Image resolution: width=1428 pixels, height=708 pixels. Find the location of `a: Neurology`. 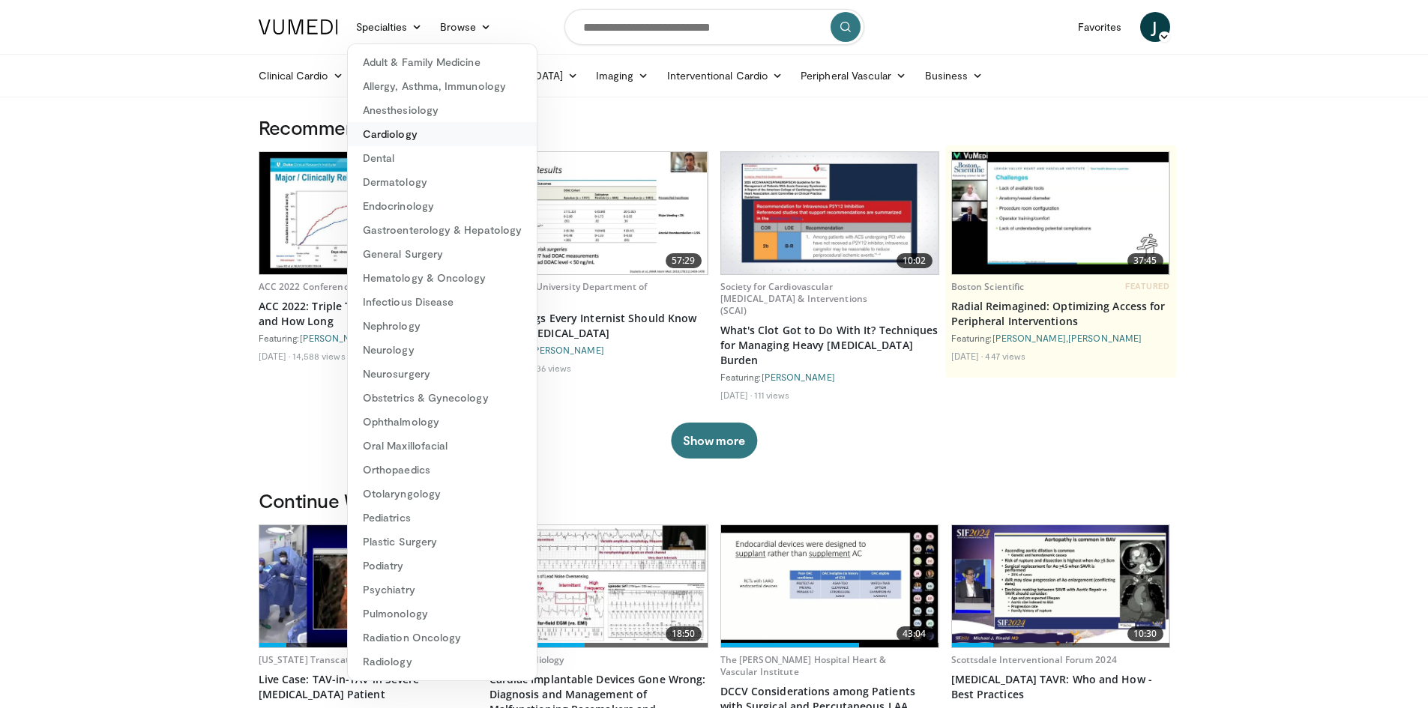

a: Neurology is located at coordinates (442, 350).